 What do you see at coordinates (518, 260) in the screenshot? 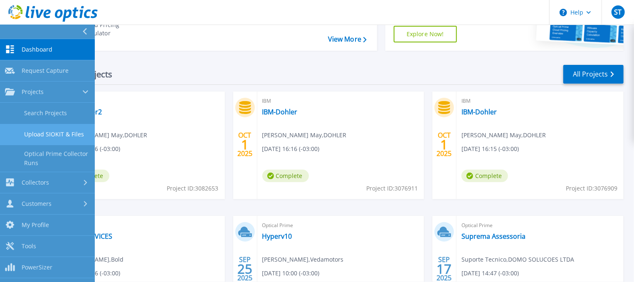
I see `span: Suporte Tecnico , DOMO SOLUCOES LTDA` at bounding box center [518, 260].